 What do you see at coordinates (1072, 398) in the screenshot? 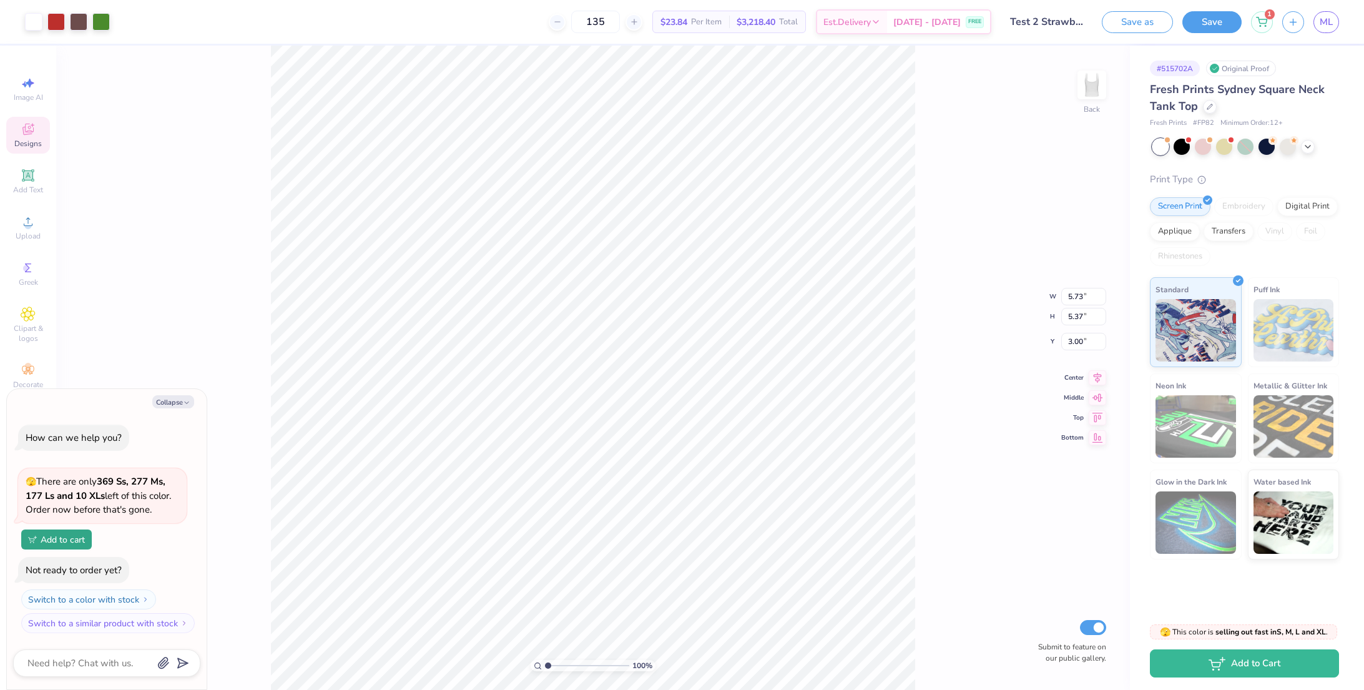
I see `span: Middle` at bounding box center [1072, 398].